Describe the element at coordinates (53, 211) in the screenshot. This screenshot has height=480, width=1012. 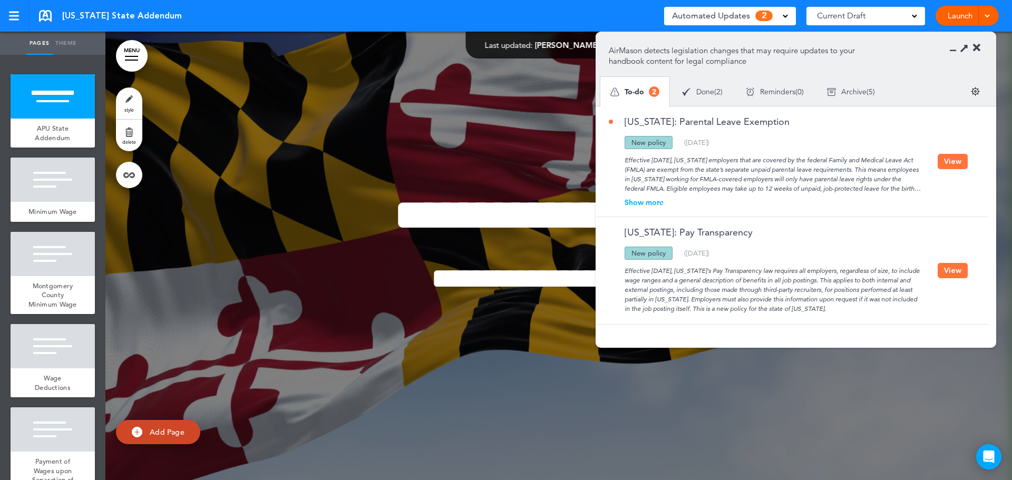
I see `span: Minimum Wage` at that location.